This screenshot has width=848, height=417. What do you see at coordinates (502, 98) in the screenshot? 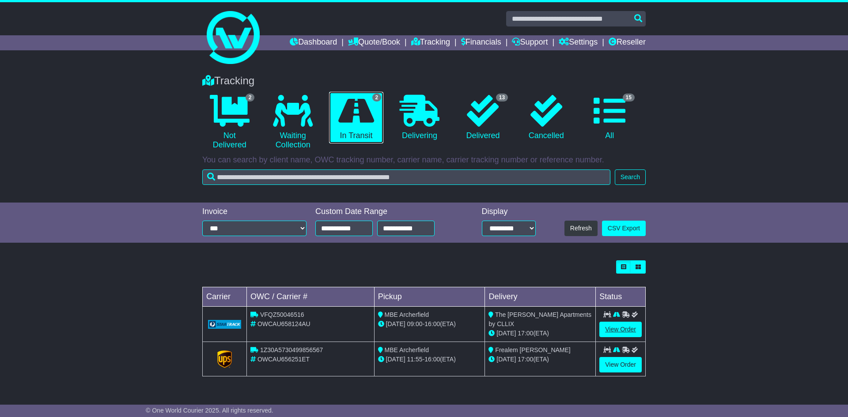
I see `span: 13` at bounding box center [502, 98].